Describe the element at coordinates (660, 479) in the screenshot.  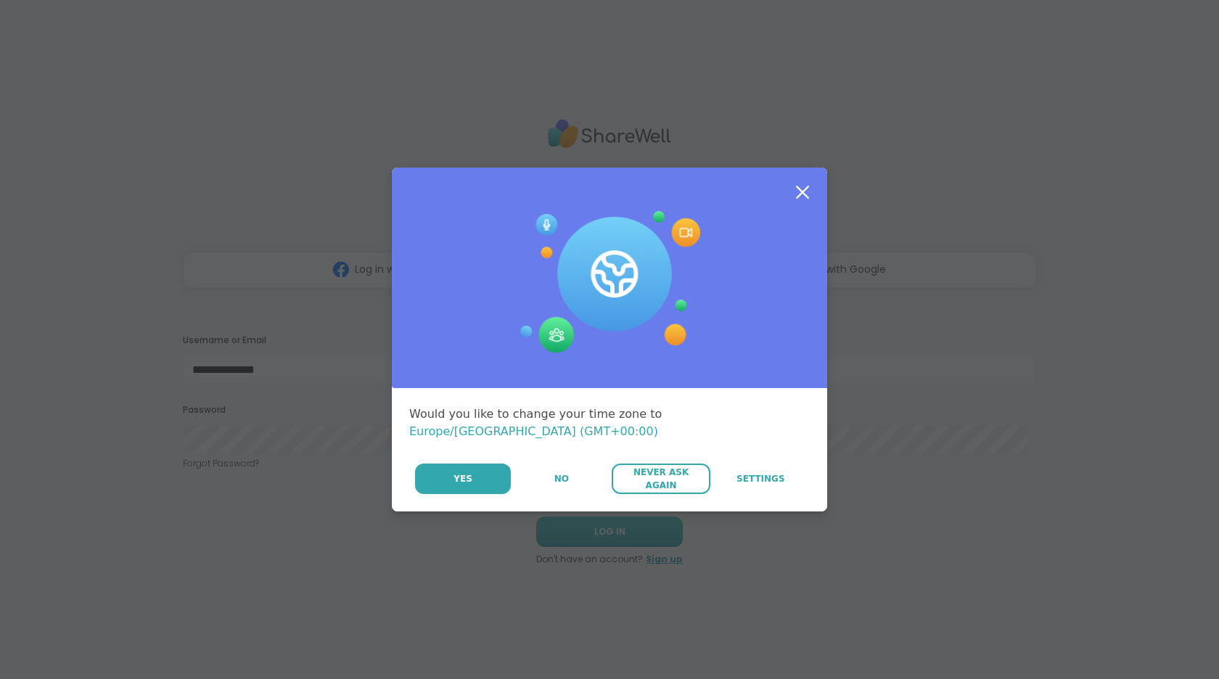
I see `button: Never Ask Again` at that location.